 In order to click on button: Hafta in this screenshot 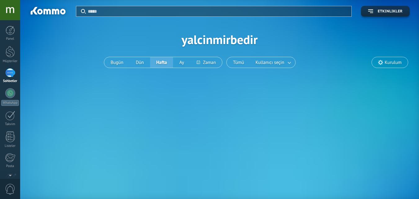, I will do `click(162, 62)`.